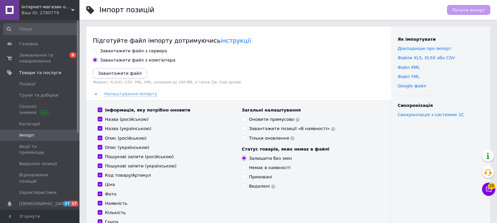 This screenshot has width=497, height=223. I want to click on div: Ціна, so click(110, 185).